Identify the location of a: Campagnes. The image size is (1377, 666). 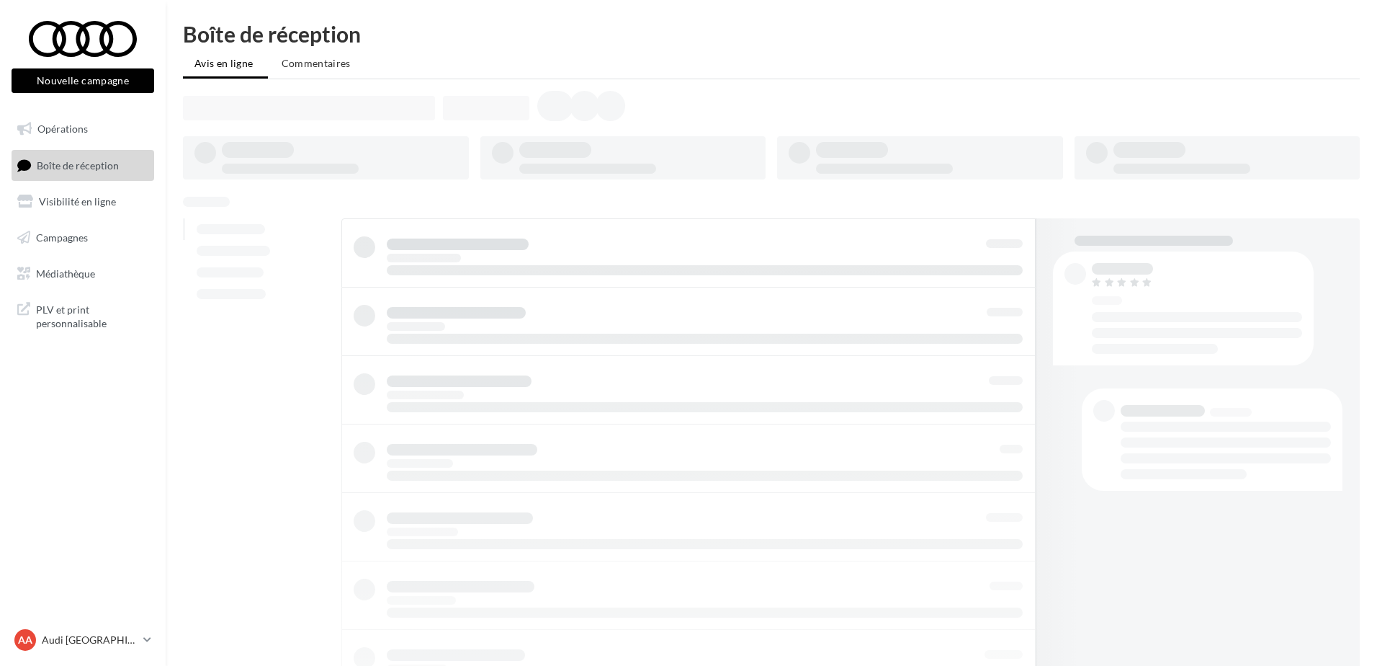
(83, 238).